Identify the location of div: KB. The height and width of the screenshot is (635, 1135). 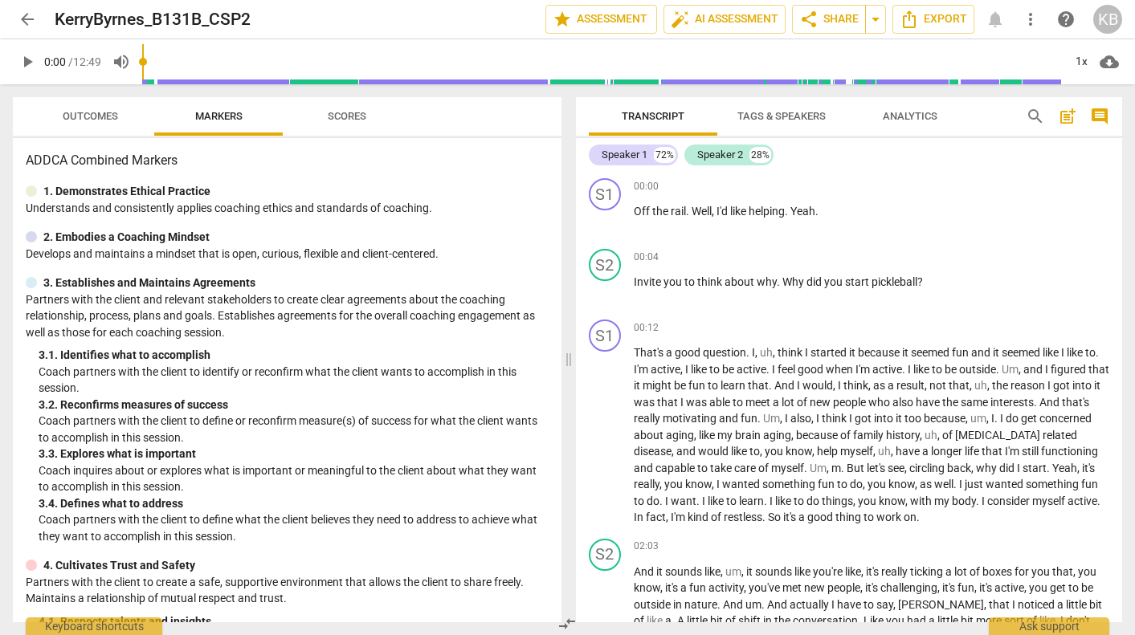
(1107, 19).